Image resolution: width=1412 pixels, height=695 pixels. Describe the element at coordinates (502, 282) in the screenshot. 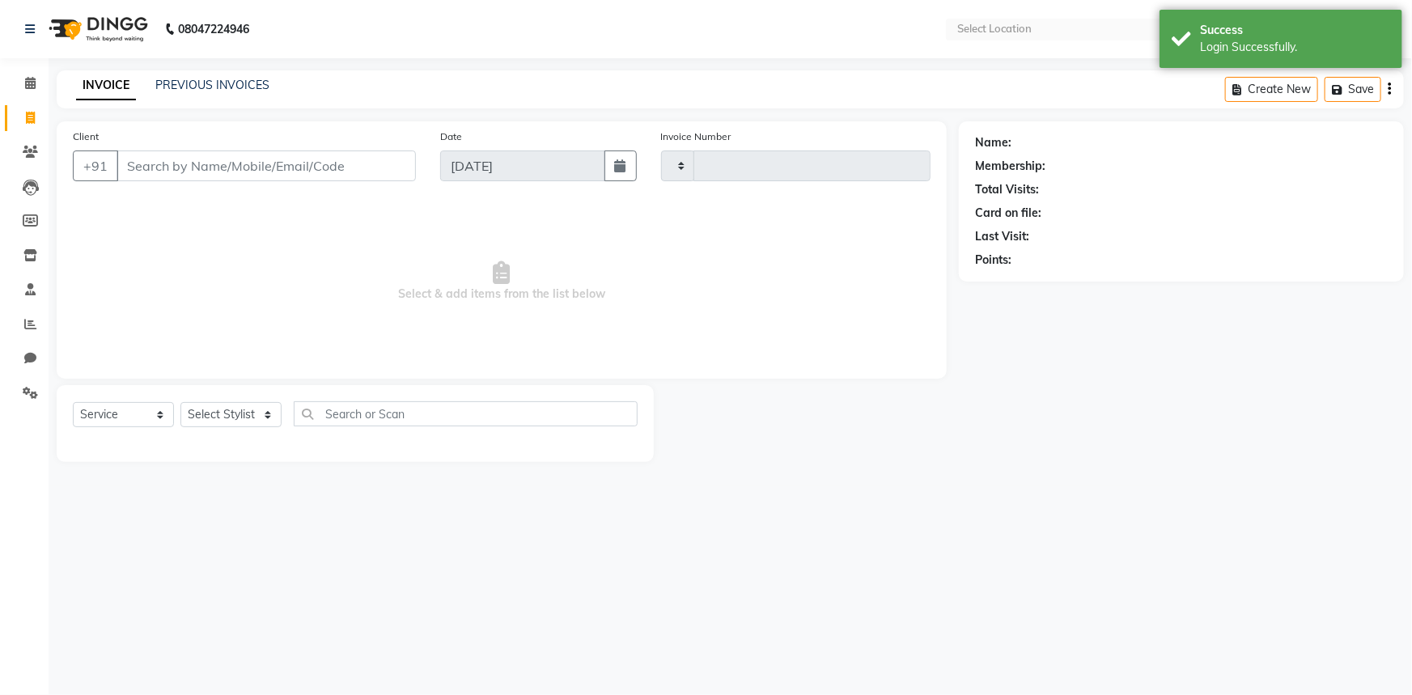

I see `span: Select & add items from the list below` at that location.